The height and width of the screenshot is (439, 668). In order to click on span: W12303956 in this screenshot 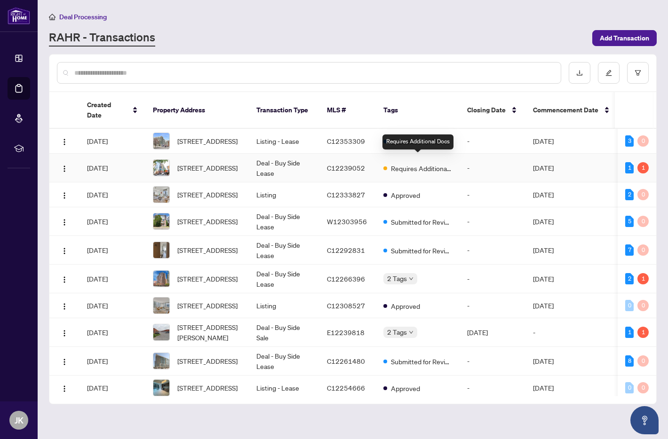, I will do `click(346, 221)`.